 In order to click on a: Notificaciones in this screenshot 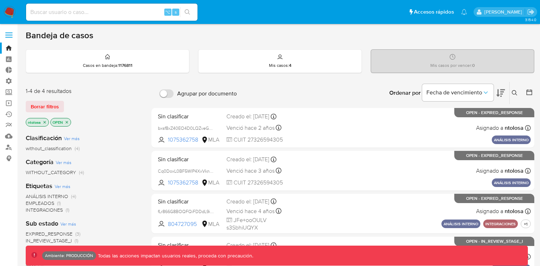, I will do `click(464, 12)`.